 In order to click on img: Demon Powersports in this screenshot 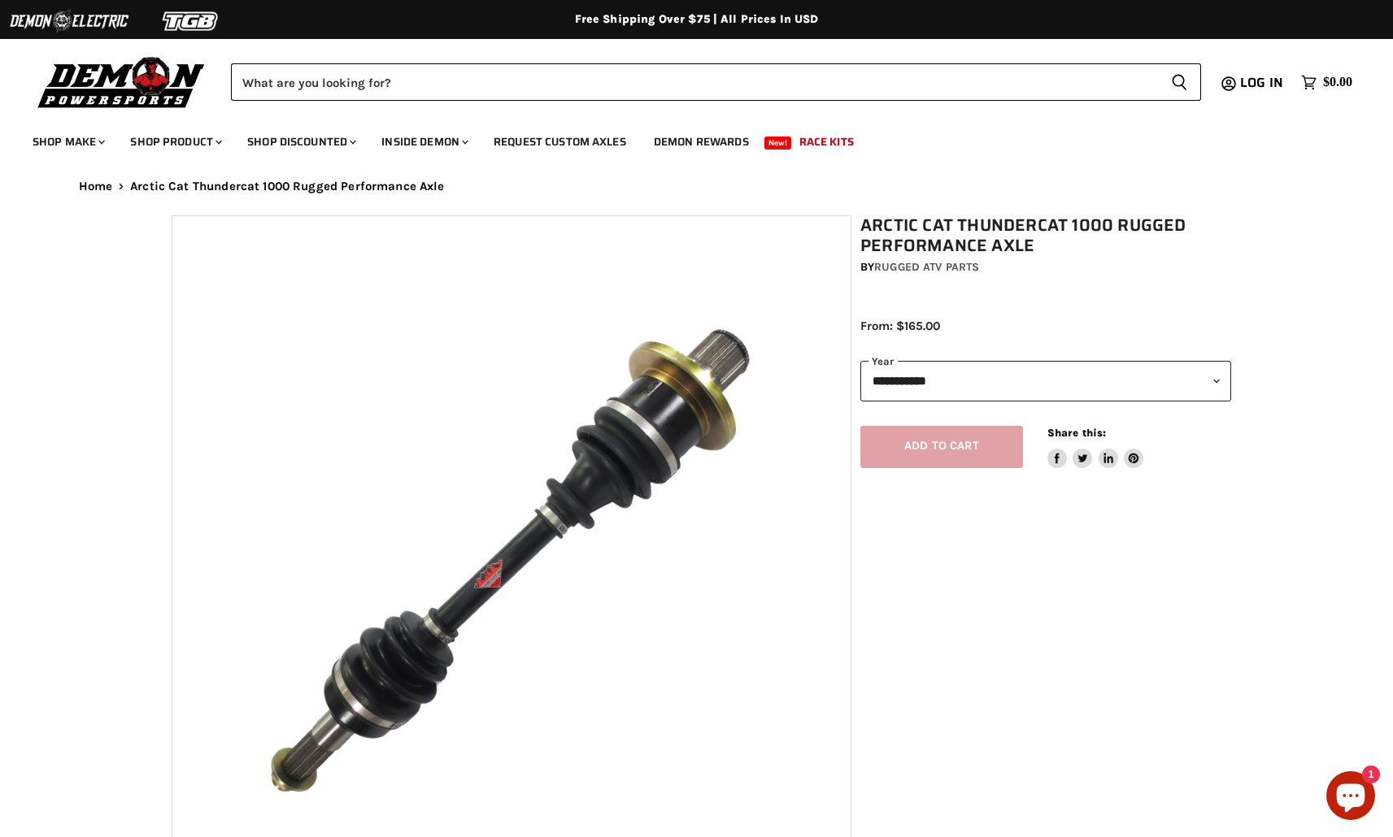, I will do `click(121, 81)`.